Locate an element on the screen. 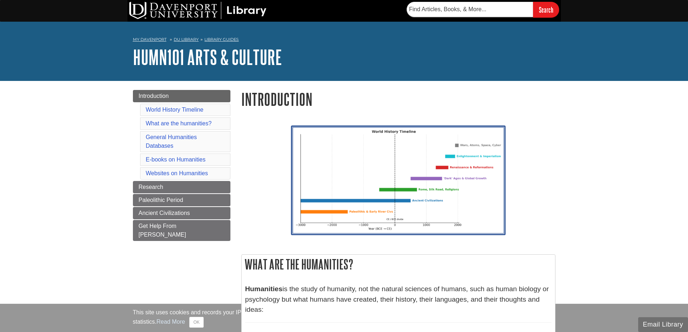 Image resolution: width=688 pixels, height=332 pixels. a: DU Library is located at coordinates (186, 39).